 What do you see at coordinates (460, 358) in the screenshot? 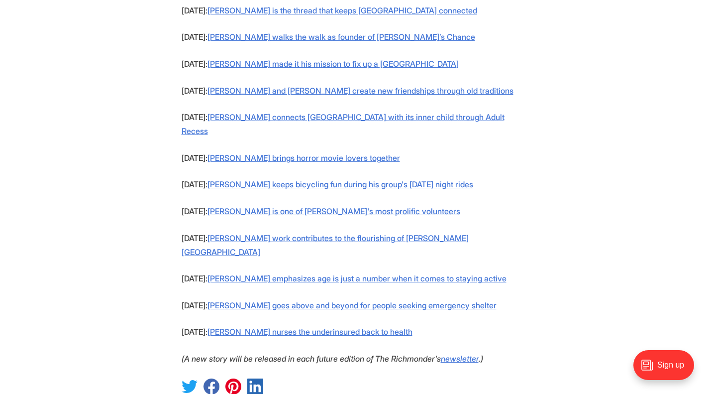
I see `a: newsletter` at bounding box center [460, 358].